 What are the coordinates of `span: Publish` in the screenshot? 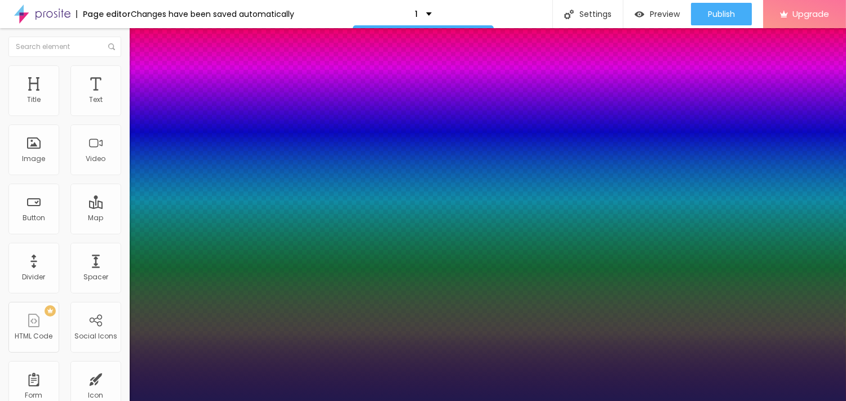 It's located at (722, 14).